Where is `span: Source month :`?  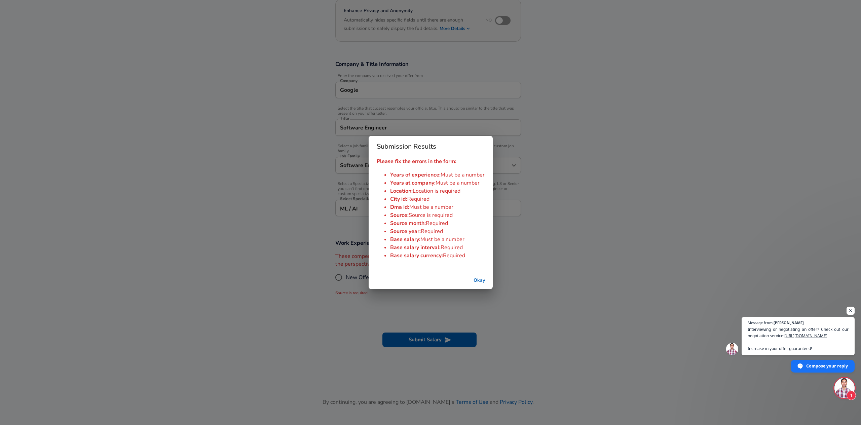 span: Source month : is located at coordinates (408, 223).